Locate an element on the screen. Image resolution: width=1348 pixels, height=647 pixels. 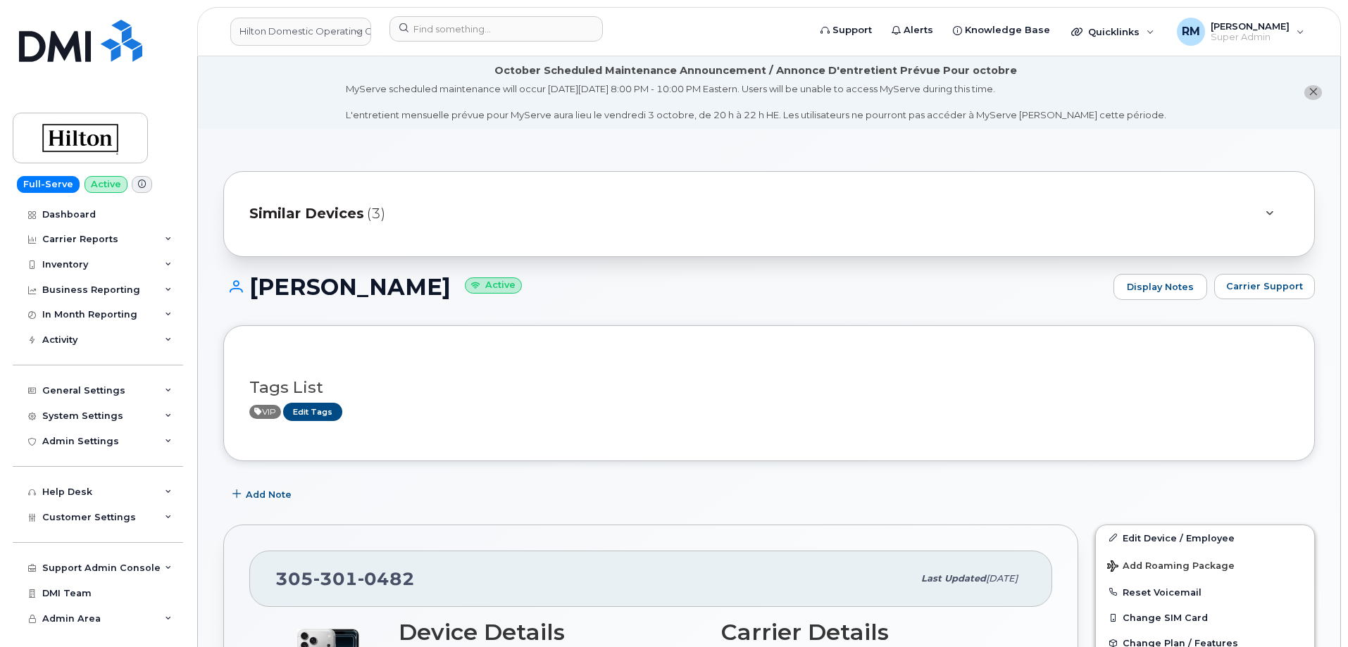
span: Last updated is located at coordinates (954, 578).